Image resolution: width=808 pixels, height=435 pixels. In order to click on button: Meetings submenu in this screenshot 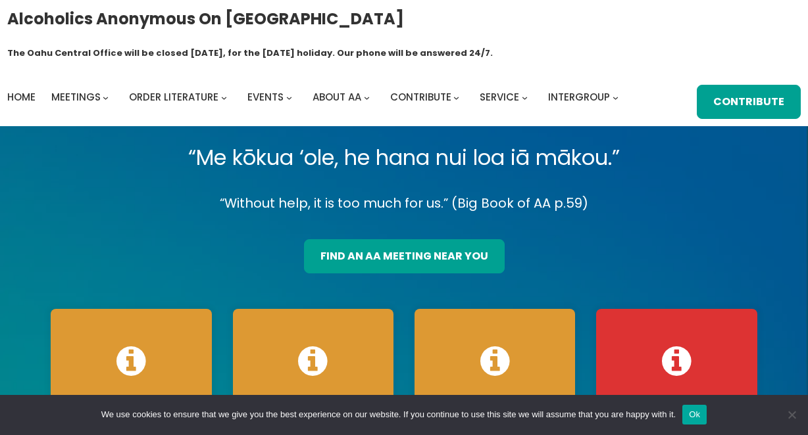, I will do `click(105, 97)`.